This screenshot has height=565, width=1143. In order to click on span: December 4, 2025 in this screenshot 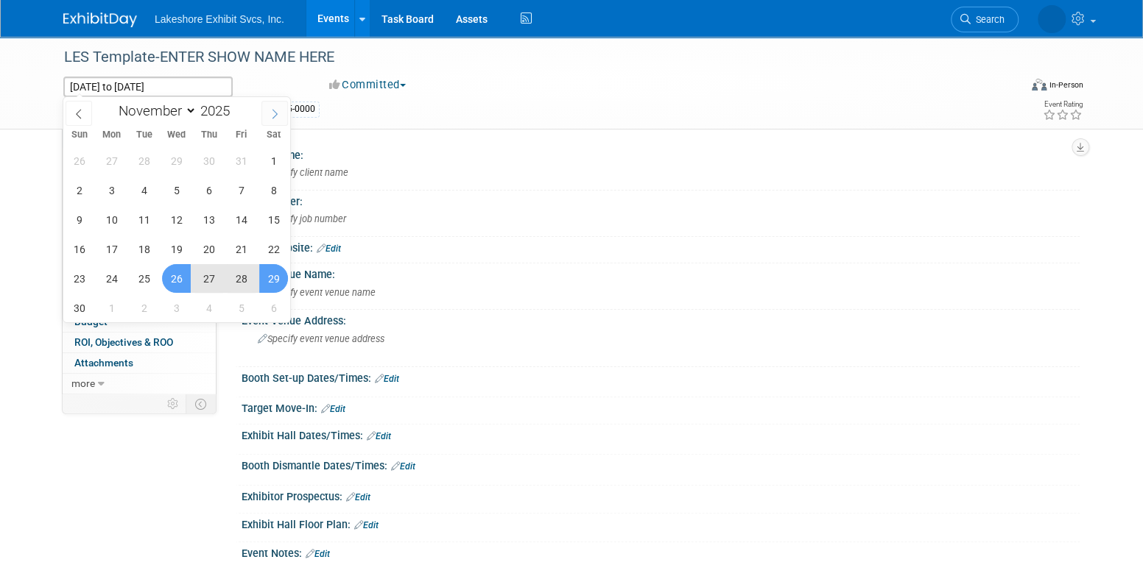, I will do `click(208, 308)`.